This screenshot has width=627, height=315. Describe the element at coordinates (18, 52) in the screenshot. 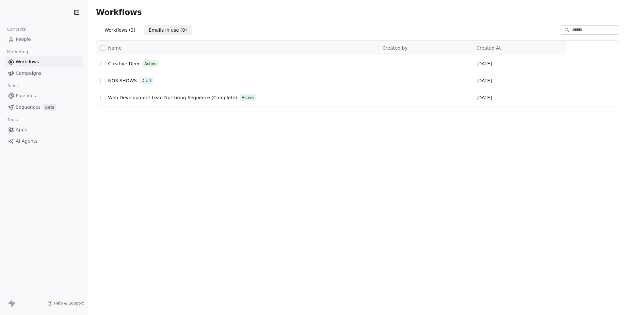

I see `span: Marketing` at that location.